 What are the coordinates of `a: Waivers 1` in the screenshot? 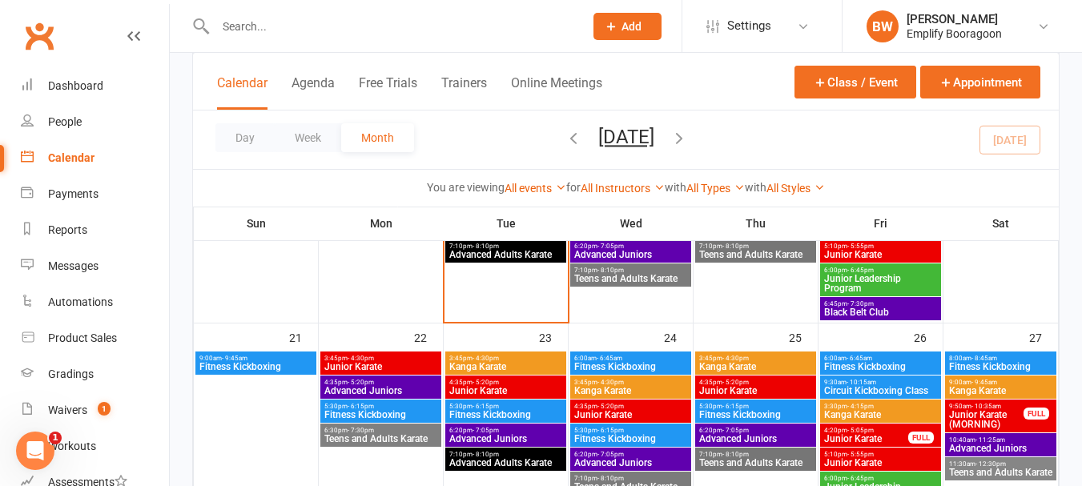 It's located at (95, 410).